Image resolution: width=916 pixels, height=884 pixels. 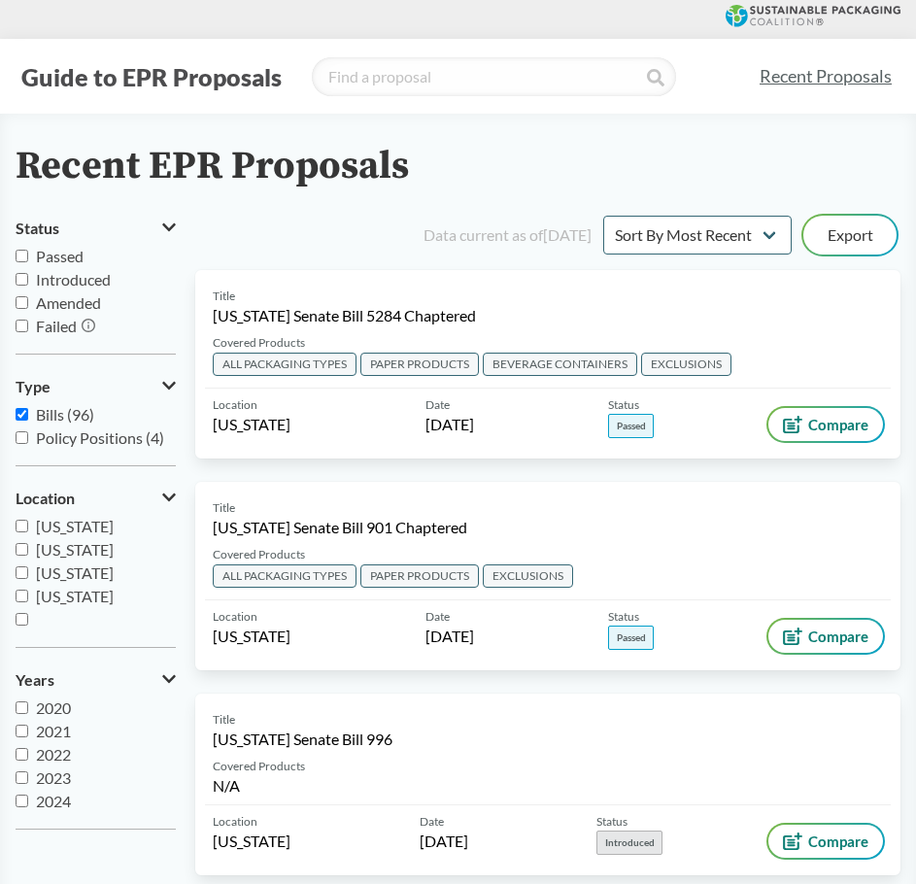 I want to click on span: Amended, so click(x=68, y=302).